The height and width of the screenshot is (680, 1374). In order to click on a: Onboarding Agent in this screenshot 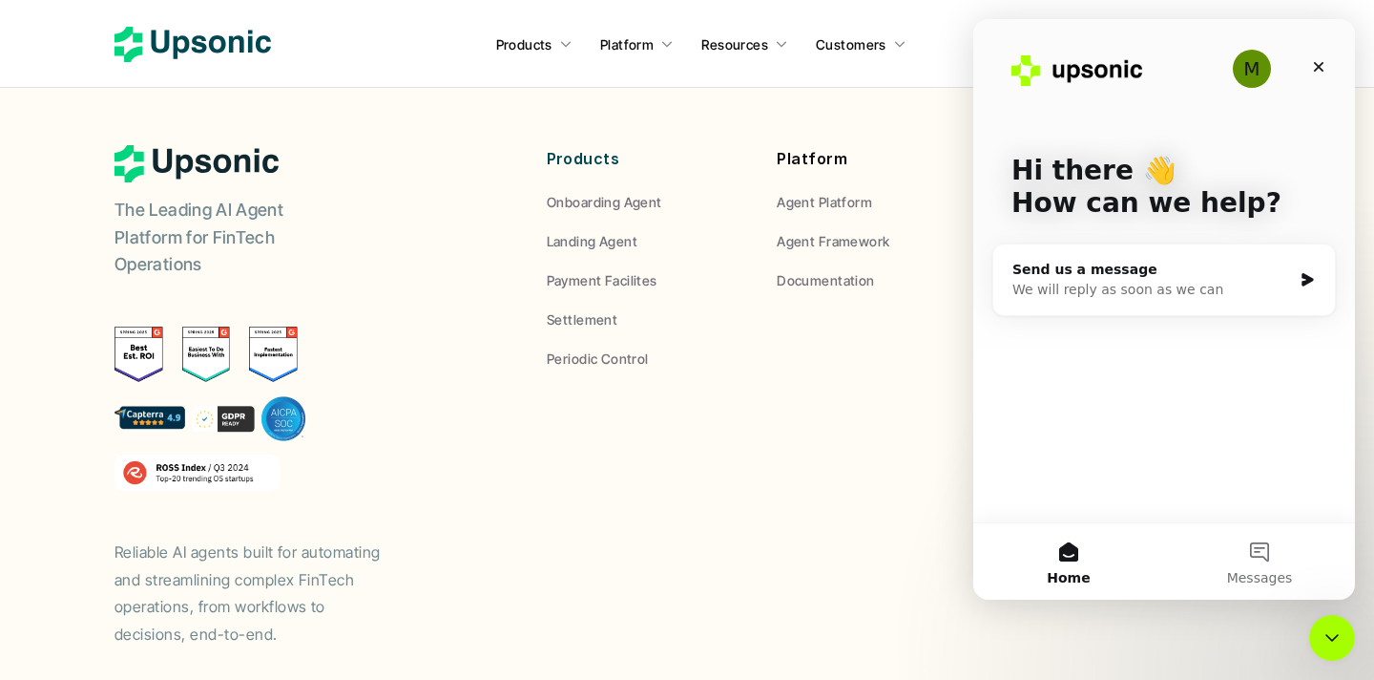, I will do `click(648, 201)`.